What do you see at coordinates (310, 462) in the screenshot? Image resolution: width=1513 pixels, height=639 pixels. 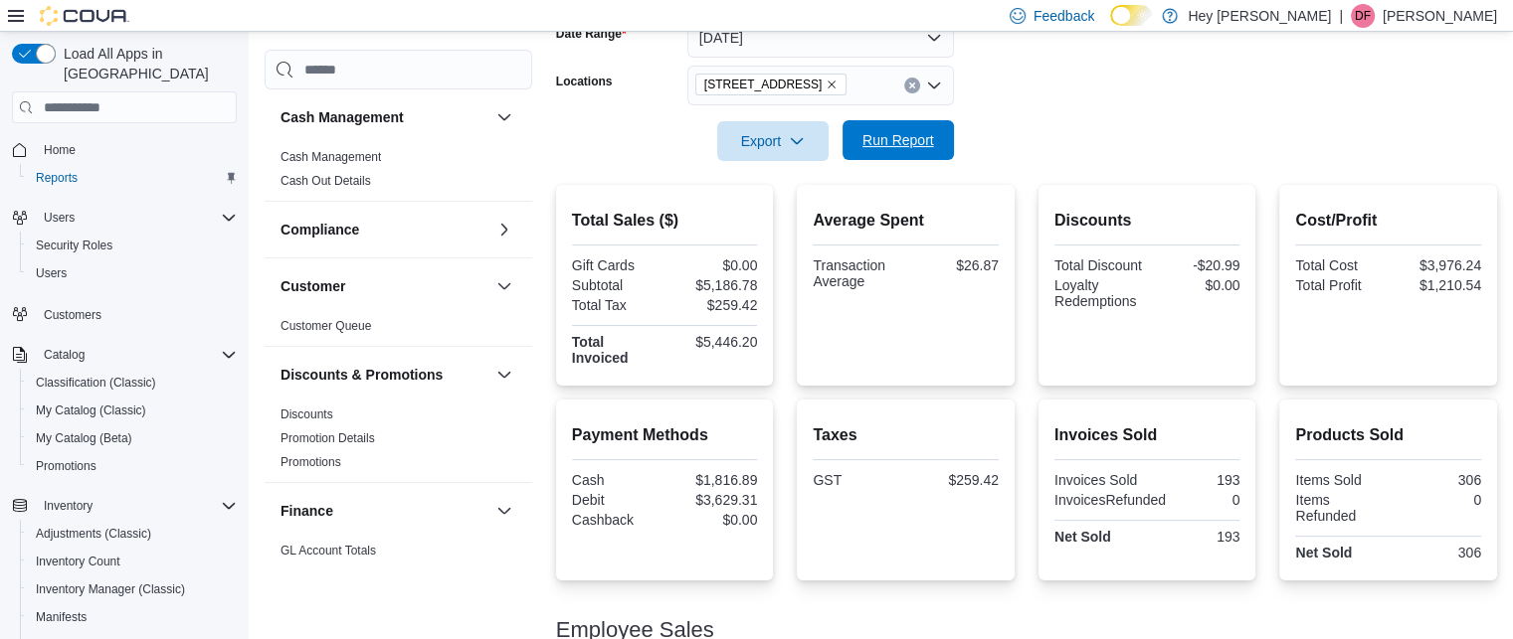 I see `a: Promotions` at bounding box center [310, 462].